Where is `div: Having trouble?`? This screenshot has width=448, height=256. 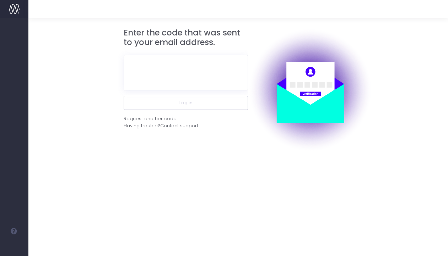
div: Having trouble? is located at coordinates (186, 126).